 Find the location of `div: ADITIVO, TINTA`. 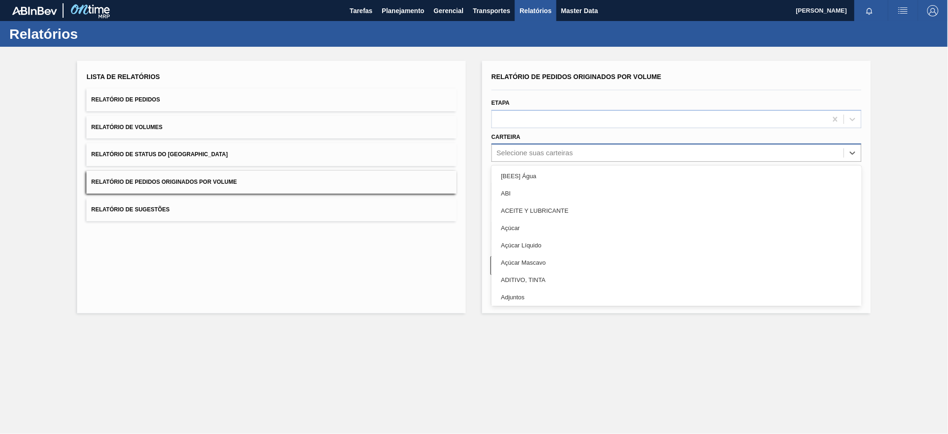

div: ADITIVO, TINTA is located at coordinates (676, 279).